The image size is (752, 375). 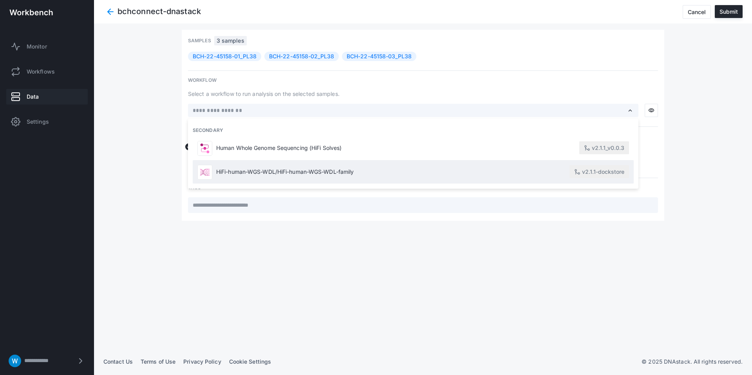 What do you see at coordinates (264, 94) in the screenshot?
I see `span: Select a workflow to run analysis on the selected samples.` at bounding box center [264, 94].